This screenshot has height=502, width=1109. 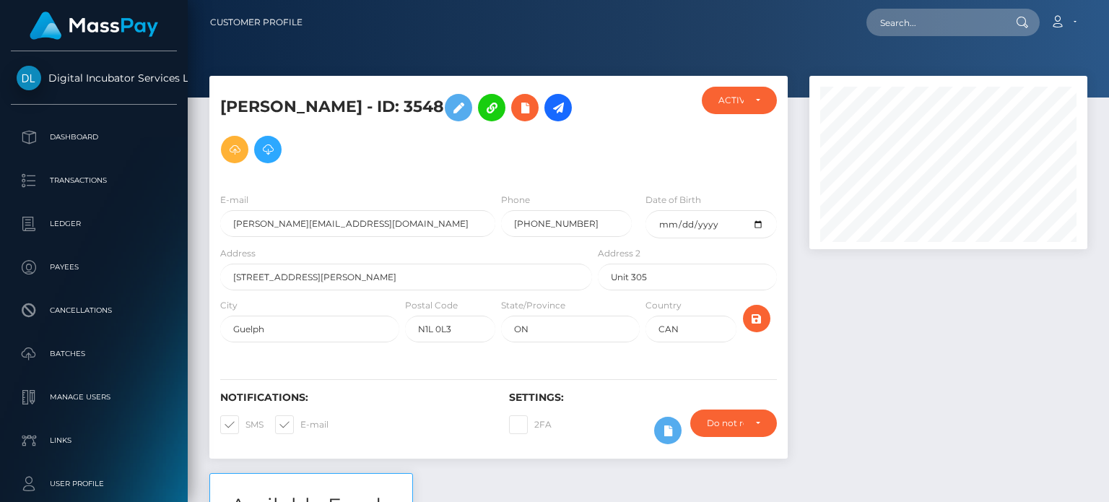 I want to click on h6: Settings:, so click(x=643, y=397).